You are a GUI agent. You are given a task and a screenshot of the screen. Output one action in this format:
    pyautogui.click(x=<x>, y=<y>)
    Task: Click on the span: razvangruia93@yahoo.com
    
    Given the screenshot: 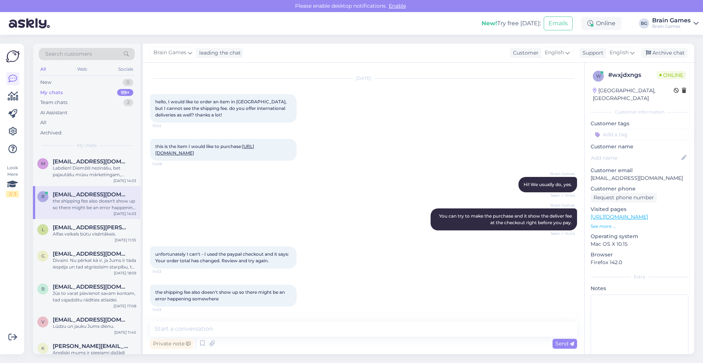 What is the action you would take?
    pyautogui.click(x=91, y=194)
    